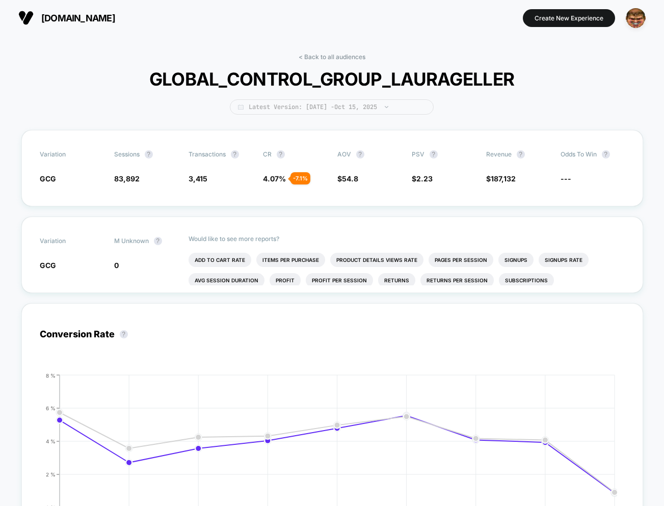  What do you see at coordinates (564, 260) in the screenshot?
I see `li: Signups Rate` at bounding box center [564, 260].